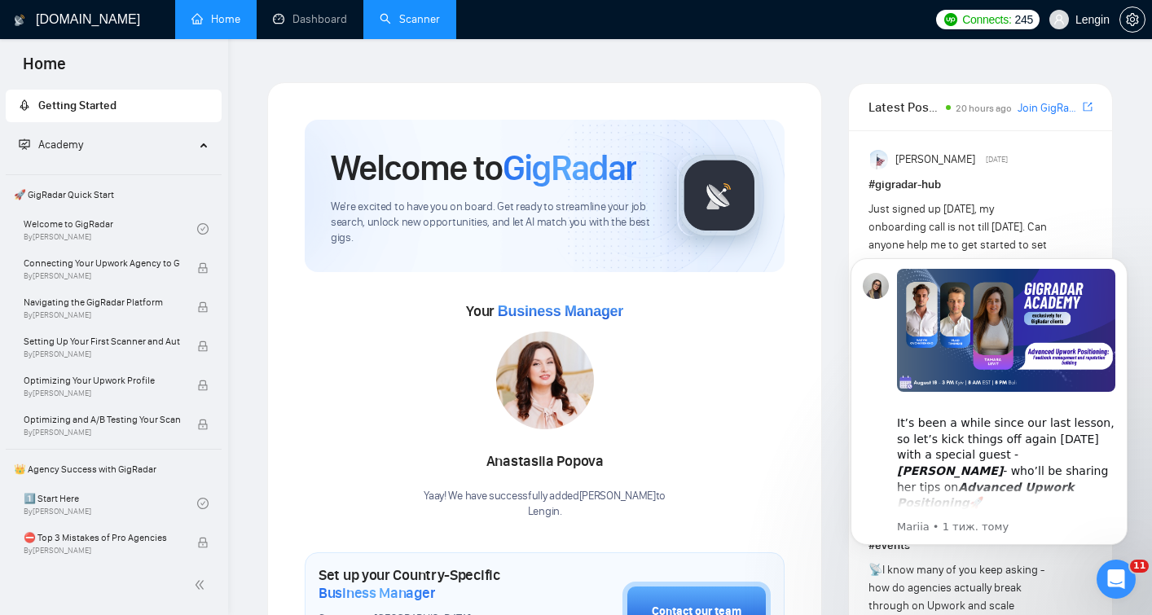 The image size is (1152, 615). What do you see at coordinates (410, 19) in the screenshot?
I see `a: searchScanner` at bounding box center [410, 19].